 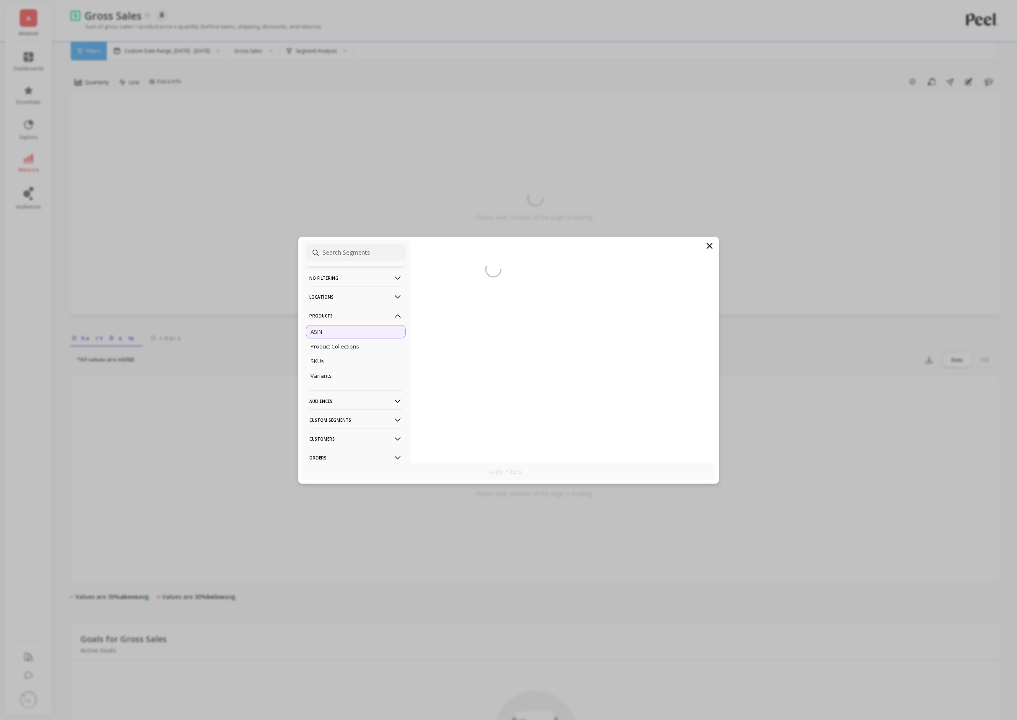 What do you see at coordinates (356, 297) in the screenshot?
I see `p: Locations` at bounding box center [356, 297].